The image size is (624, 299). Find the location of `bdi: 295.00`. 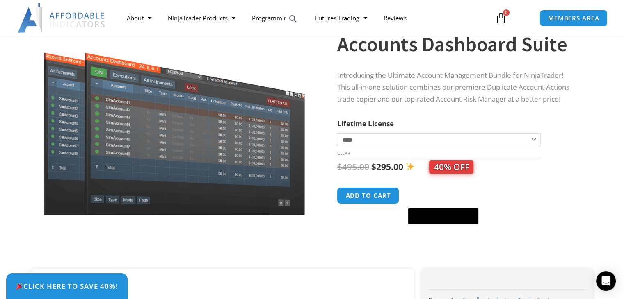

bdi: 295.00 is located at coordinates (387, 167).